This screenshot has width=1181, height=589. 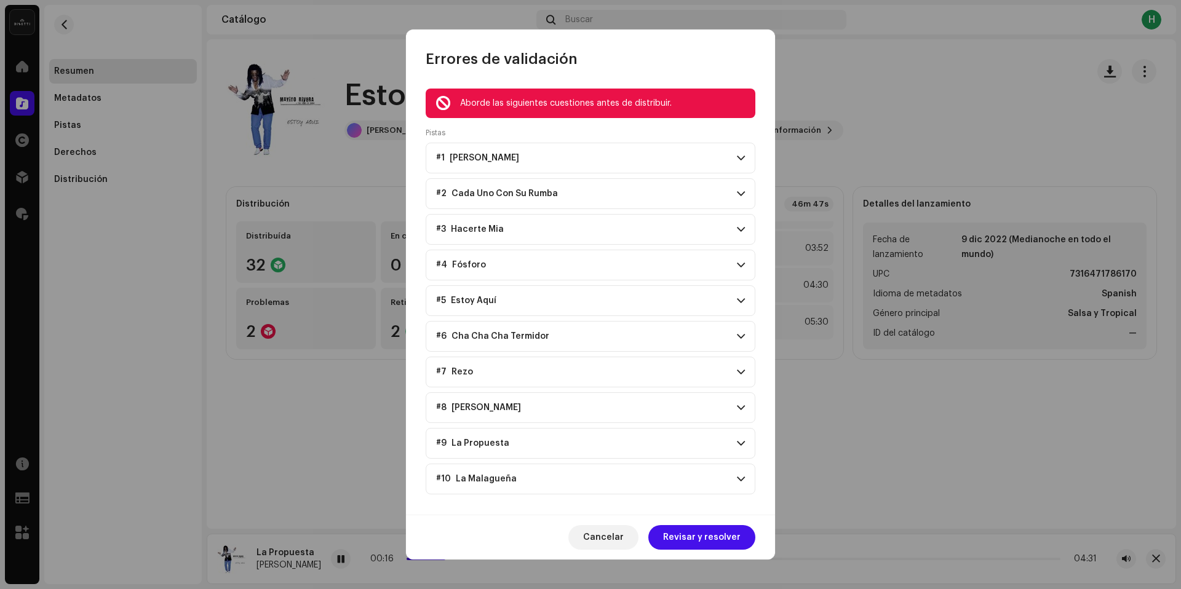 I want to click on div: Aborde las siguientes cuestiones antes de distribuir., so click(x=603, y=103).